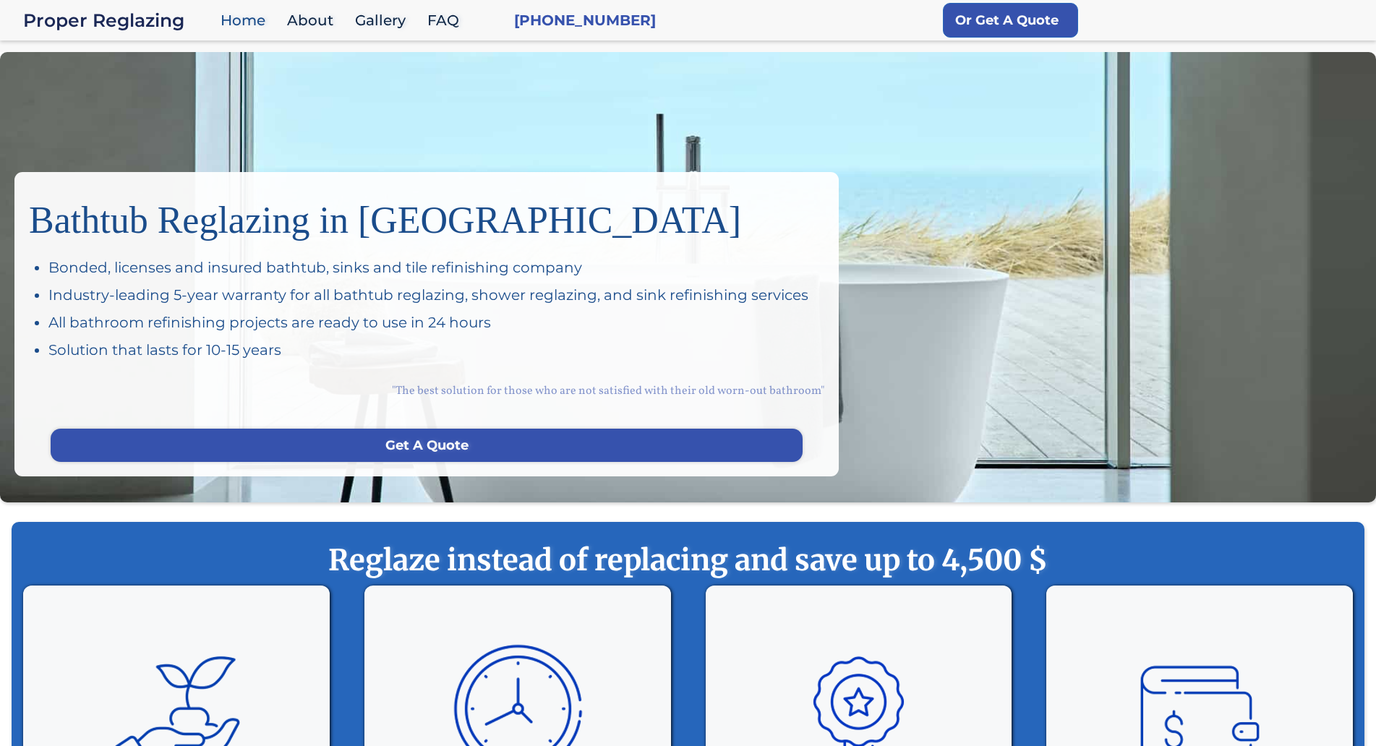  I want to click on div: Industry-leading 5-year warranty for all bathtub reglazing, shower reglazing, and sink refinishin..., so click(436, 295).